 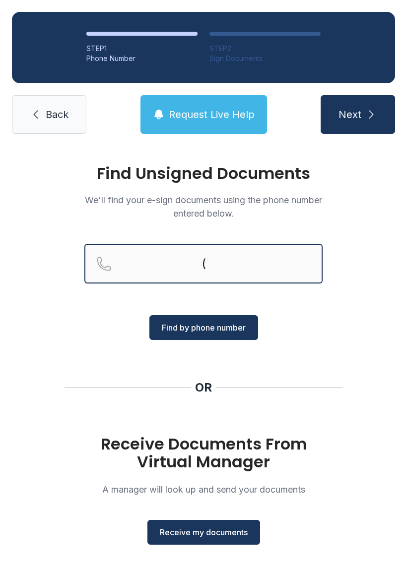 I want to click on span: Next, so click(x=350, y=115).